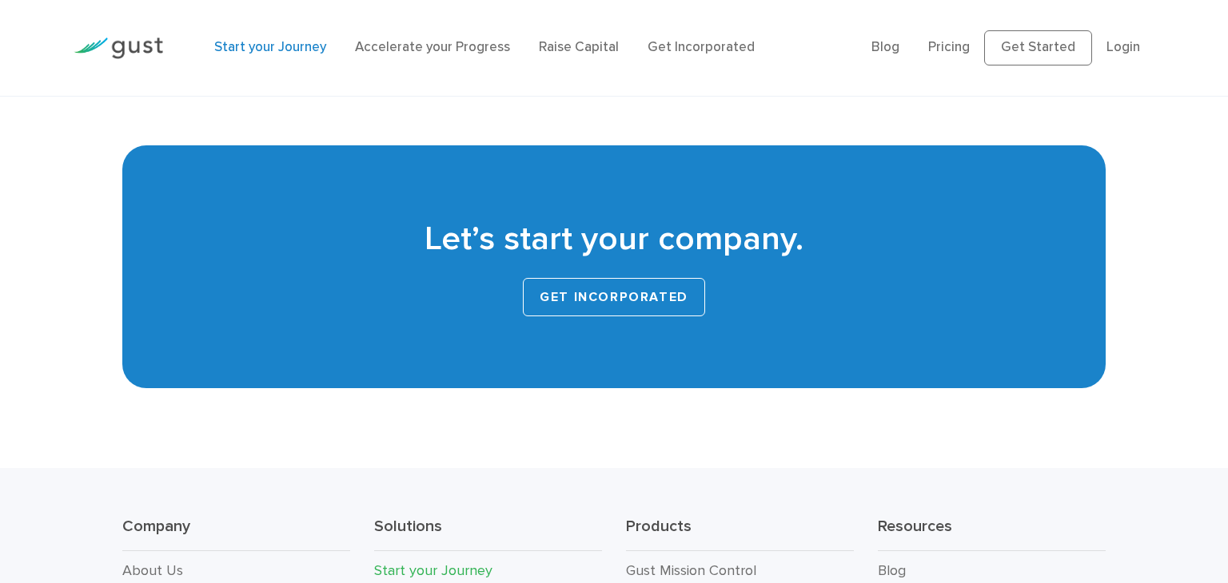 Image resolution: width=1228 pixels, height=583 pixels. I want to click on a: About Us, so click(153, 571).